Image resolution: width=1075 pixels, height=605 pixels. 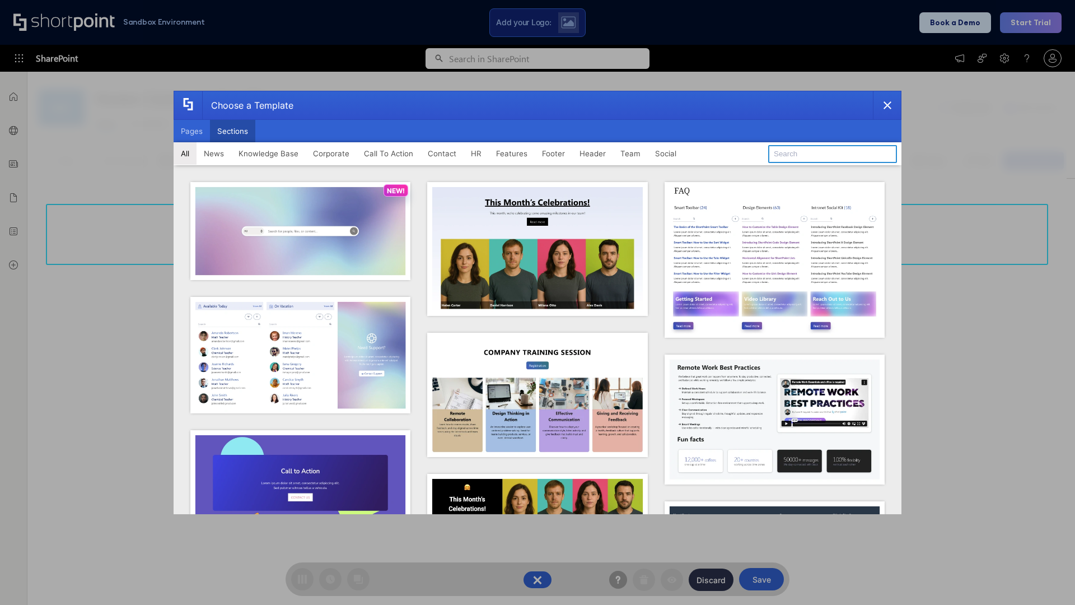 I want to click on button: Contact, so click(x=442, y=153).